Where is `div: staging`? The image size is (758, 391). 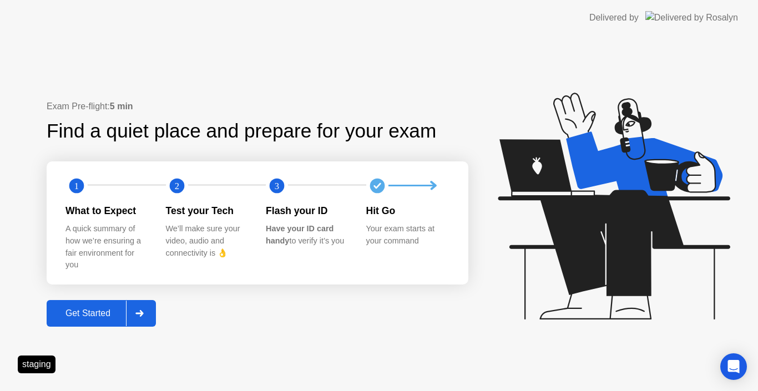 div: staging is located at coordinates (37, 364).